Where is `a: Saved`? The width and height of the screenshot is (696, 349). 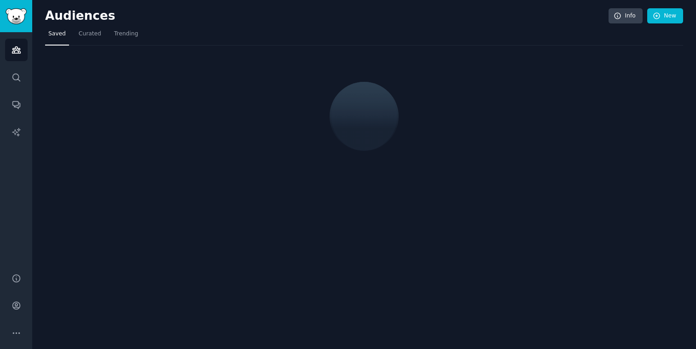 a: Saved is located at coordinates (57, 36).